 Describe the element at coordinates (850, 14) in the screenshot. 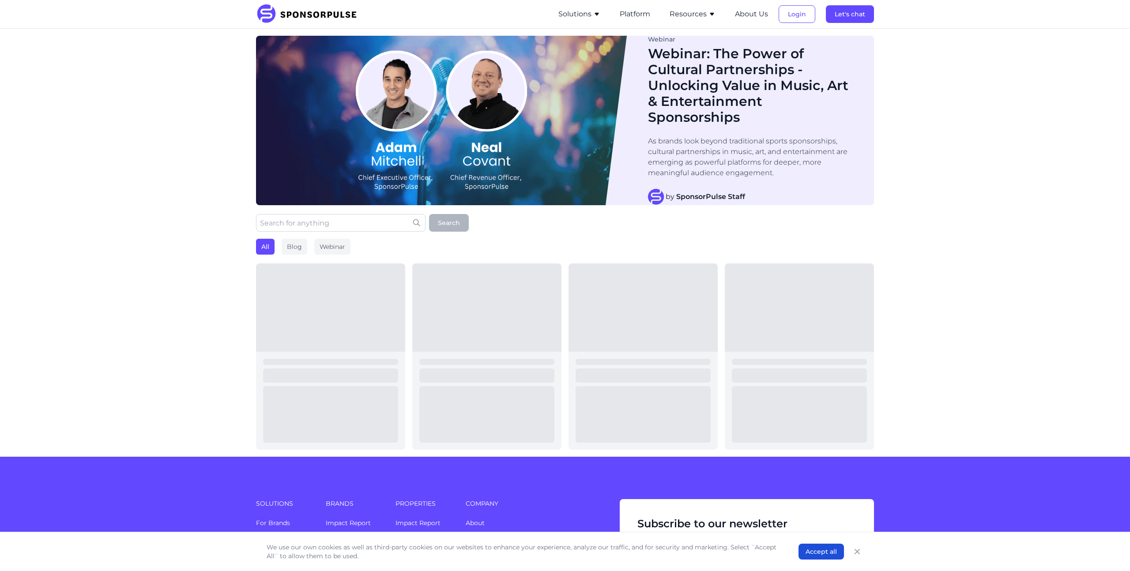

I see `a: Let's chat` at that location.